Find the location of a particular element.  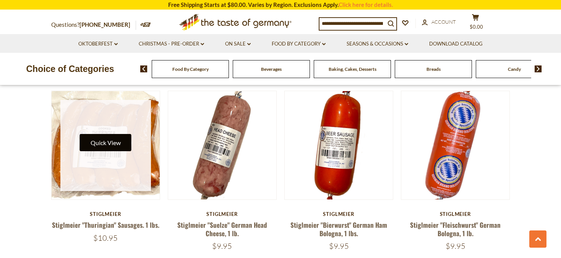

a: Christmas - PRE-ORDER is located at coordinates (171, 44).